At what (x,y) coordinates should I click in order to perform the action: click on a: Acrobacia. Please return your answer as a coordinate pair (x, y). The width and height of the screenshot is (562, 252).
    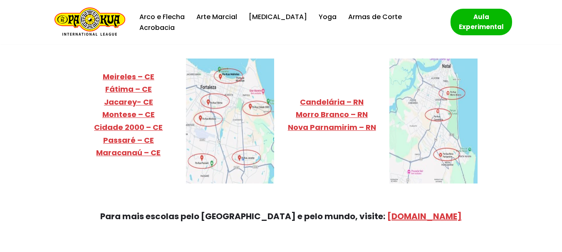
    Looking at the image, I should click on (157, 27).